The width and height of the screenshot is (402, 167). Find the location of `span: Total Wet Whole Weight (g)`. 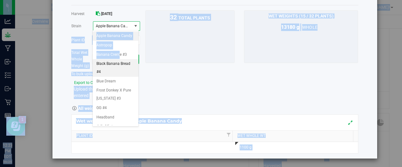

span: Total Wet Whole Weight (g) is located at coordinates (80, 59).